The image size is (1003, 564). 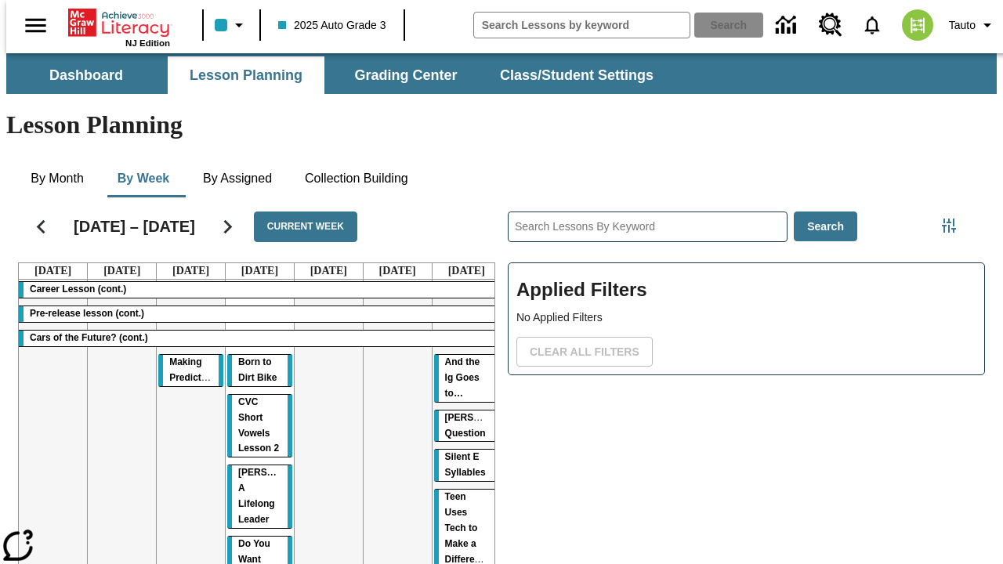 I want to click on div: Cars of the Future? (cont.), so click(x=259, y=339).